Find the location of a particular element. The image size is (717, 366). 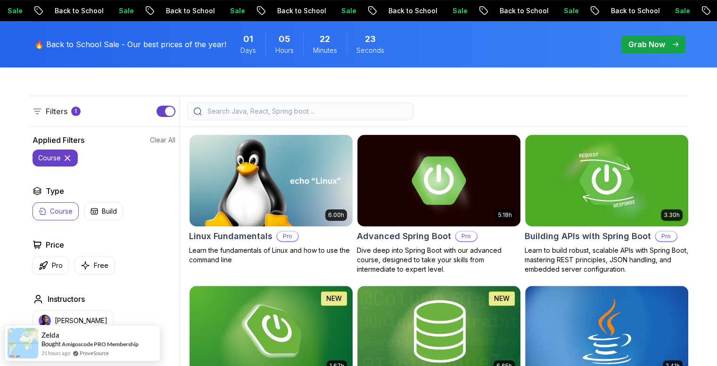

img: Linux Fundamentals card is located at coordinates (271, 181).